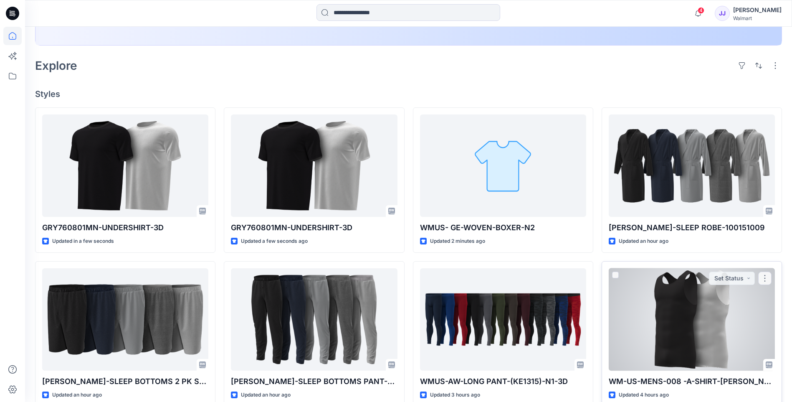 This screenshot has height=402, width=792. What do you see at coordinates (503, 319) in the screenshot?
I see `a: WMUS-AW-LONG PANT-(KE1315)-N1-3D` at bounding box center [503, 319].